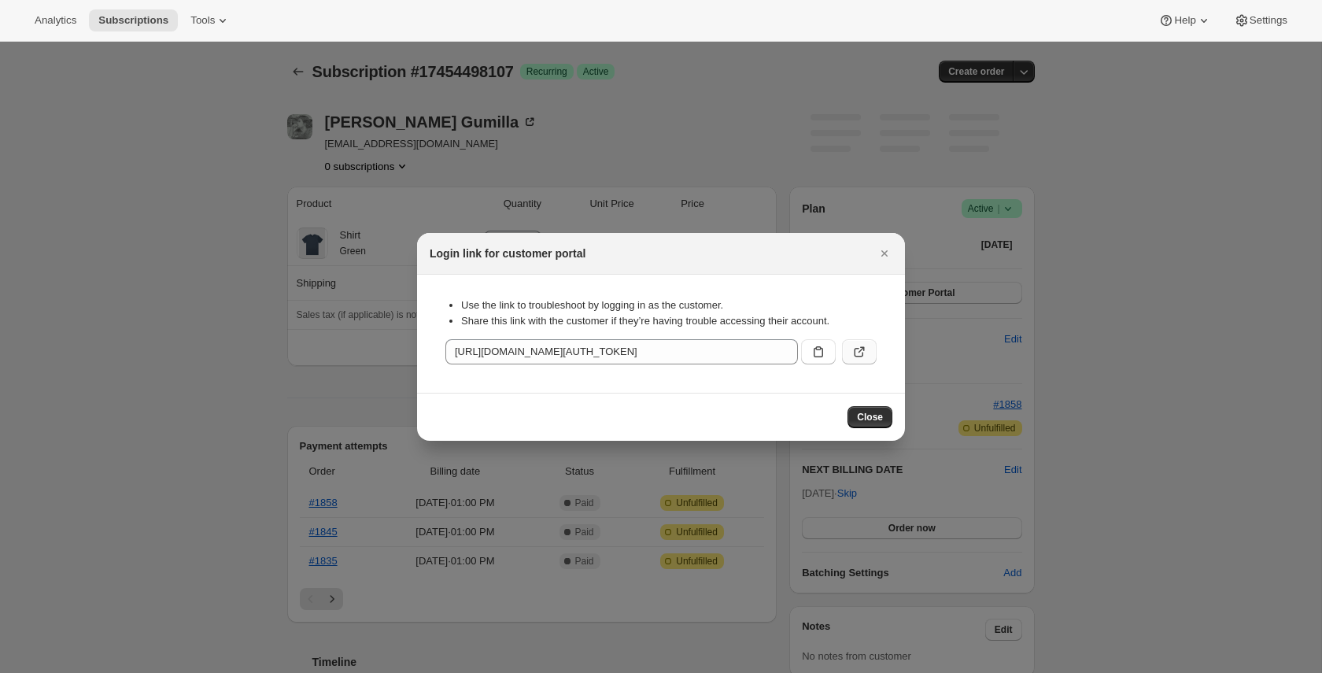 The height and width of the screenshot is (673, 1322). Describe the element at coordinates (202, 20) in the screenshot. I see `span: Tools` at that location.